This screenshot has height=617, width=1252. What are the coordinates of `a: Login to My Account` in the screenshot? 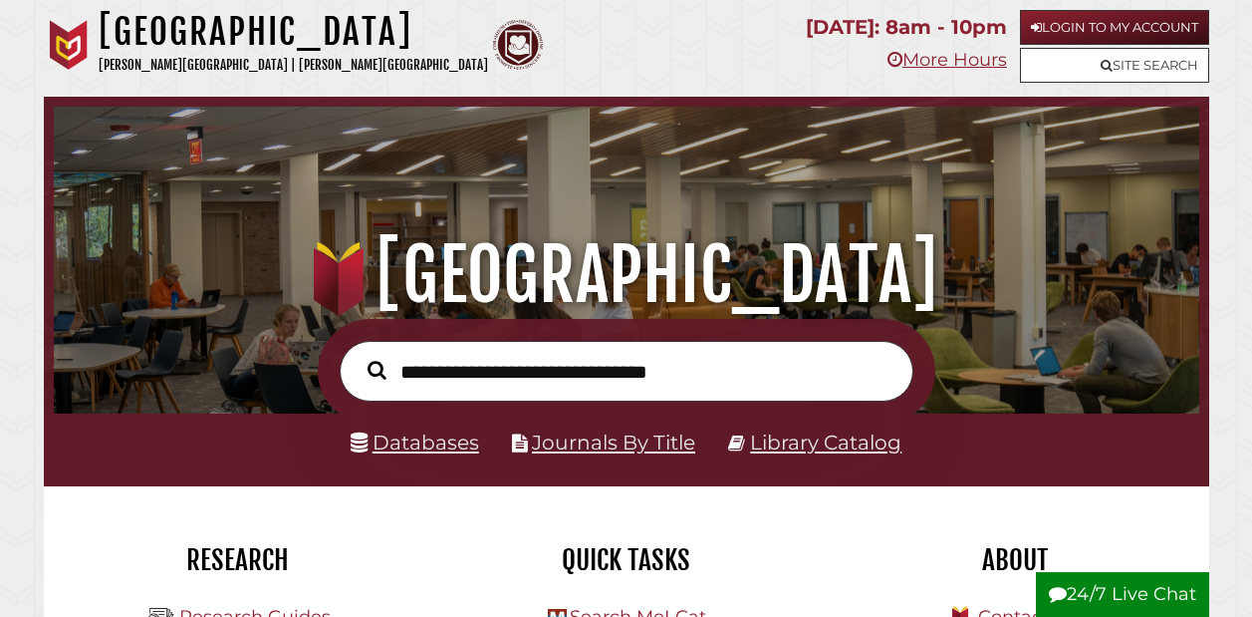 It's located at (1115, 27).